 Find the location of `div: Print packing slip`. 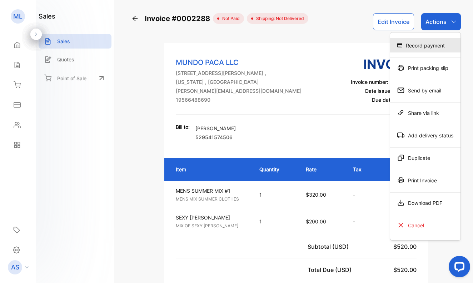

div: Print packing slip is located at coordinates (425, 68).